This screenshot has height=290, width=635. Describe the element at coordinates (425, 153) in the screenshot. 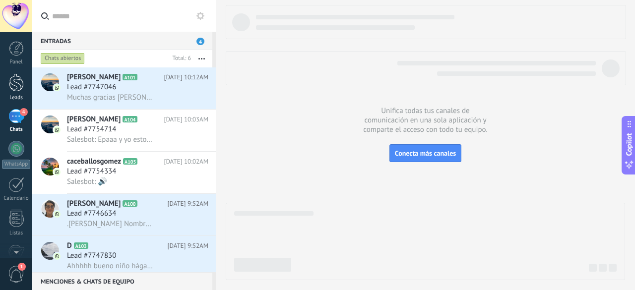

I see `span: Conecta más canales` at that location.